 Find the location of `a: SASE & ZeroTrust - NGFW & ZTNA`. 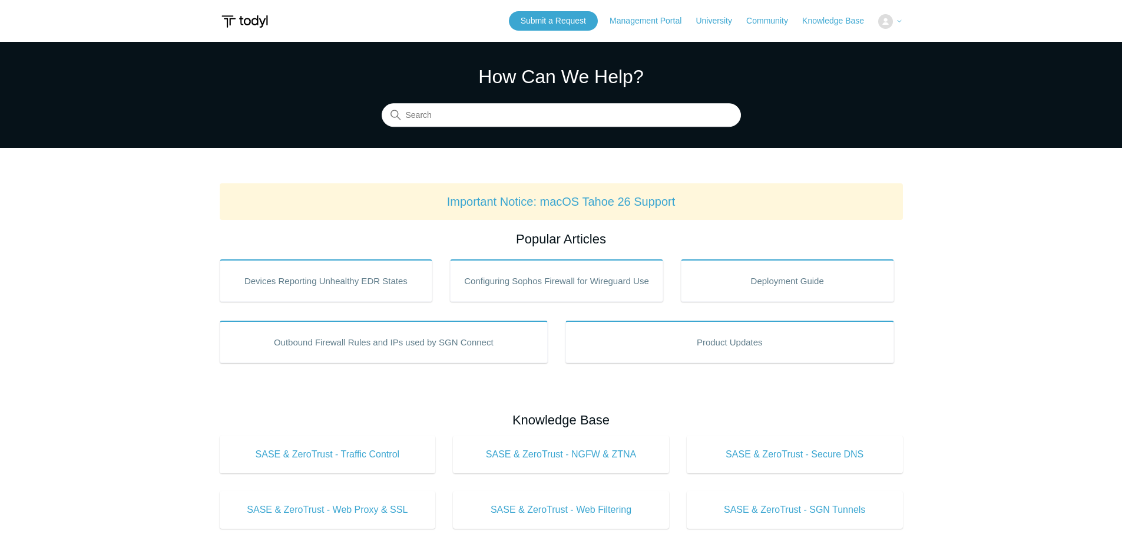

a: SASE & ZeroTrust - NGFW & ZTNA is located at coordinates (561, 454).